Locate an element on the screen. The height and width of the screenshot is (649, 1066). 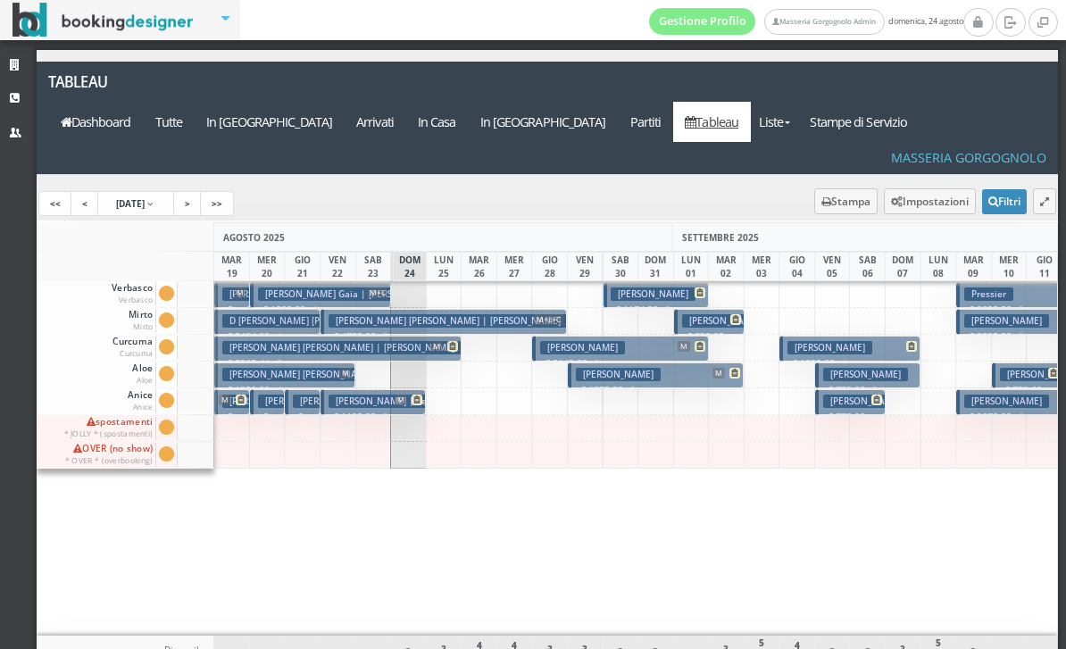
div: DOM 07 is located at coordinates (903, 266).